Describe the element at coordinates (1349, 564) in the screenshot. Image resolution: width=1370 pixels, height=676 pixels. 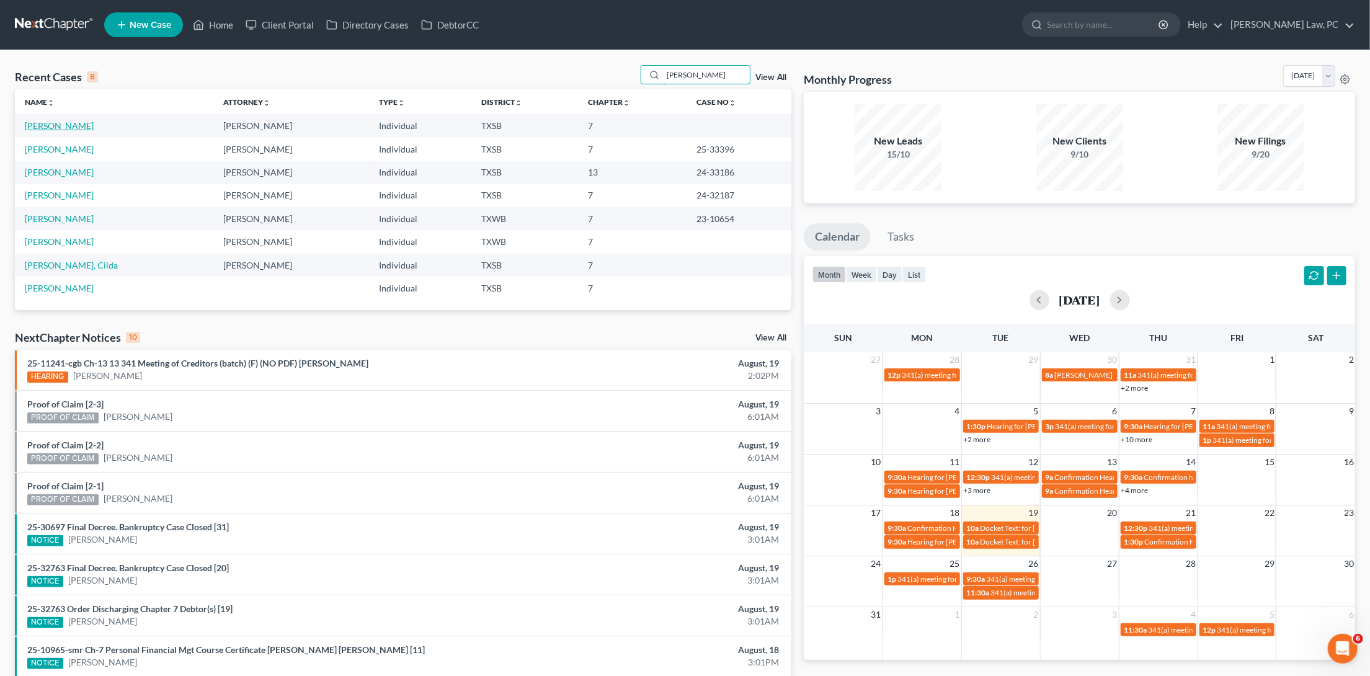
I see `span: 30` at that location.